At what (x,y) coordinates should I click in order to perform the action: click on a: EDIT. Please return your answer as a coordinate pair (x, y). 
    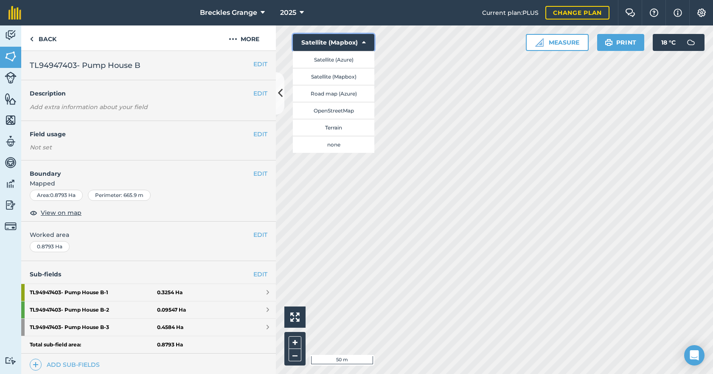
    Looking at the image, I should click on (260, 274).